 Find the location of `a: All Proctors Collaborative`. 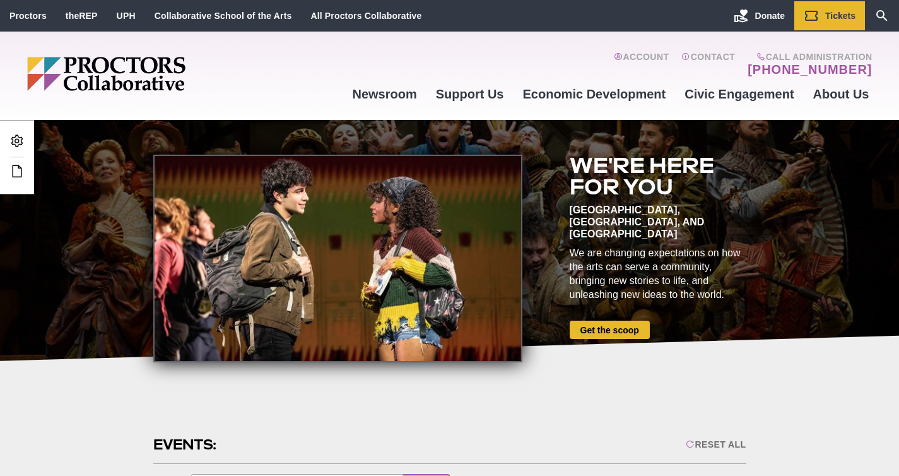

a: All Proctors Collaborative is located at coordinates (366, 16).